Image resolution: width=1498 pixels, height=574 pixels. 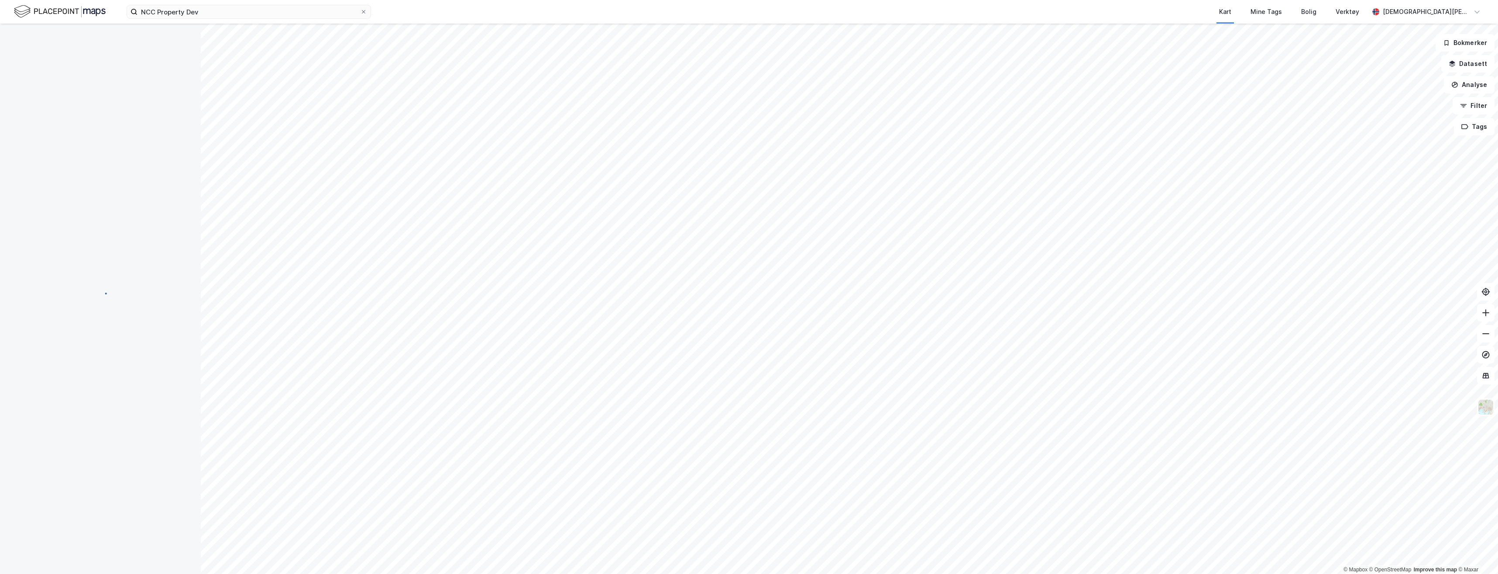 I want to click on div: Bolig, so click(x=1309, y=12).